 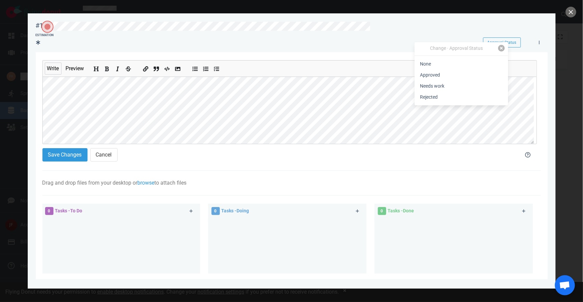 I want to click on button: Add italic text, so click(x=118, y=68).